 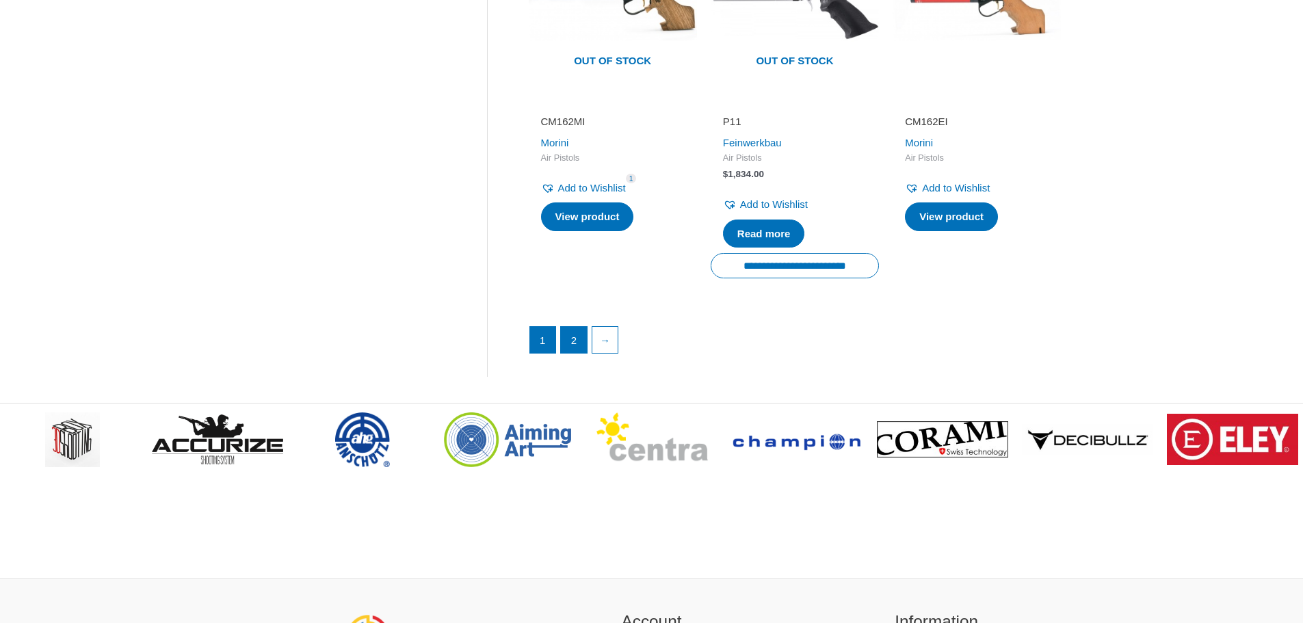 I want to click on img: brand logo, so click(x=1233, y=439).